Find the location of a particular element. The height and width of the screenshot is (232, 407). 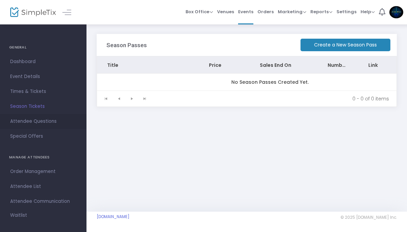

span: Waitlist is located at coordinates (19, 215).